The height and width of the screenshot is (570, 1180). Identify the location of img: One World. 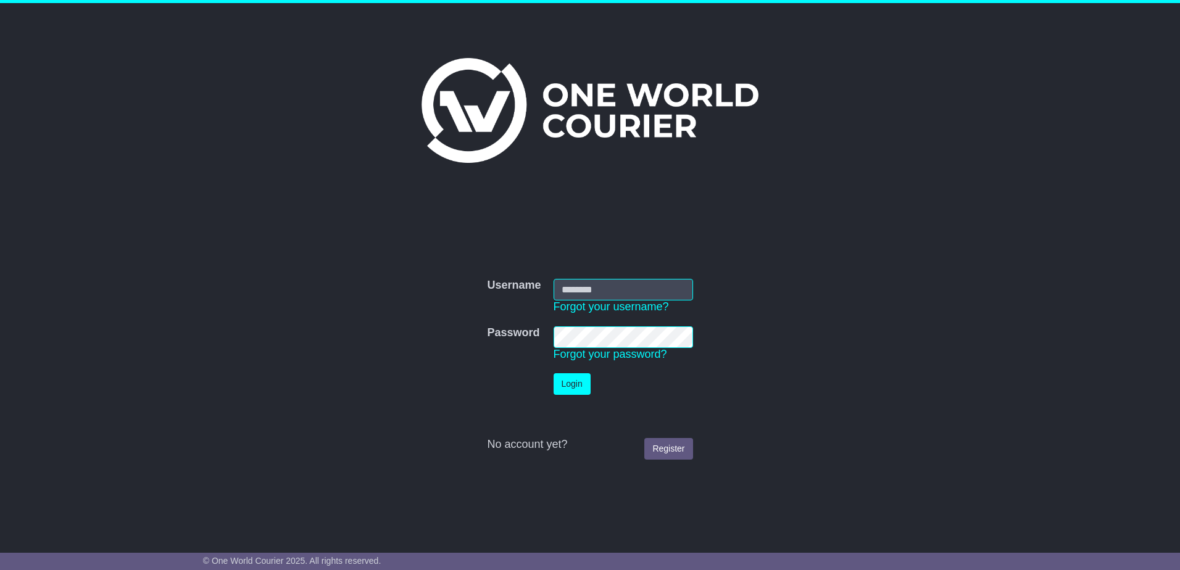
(590, 110).